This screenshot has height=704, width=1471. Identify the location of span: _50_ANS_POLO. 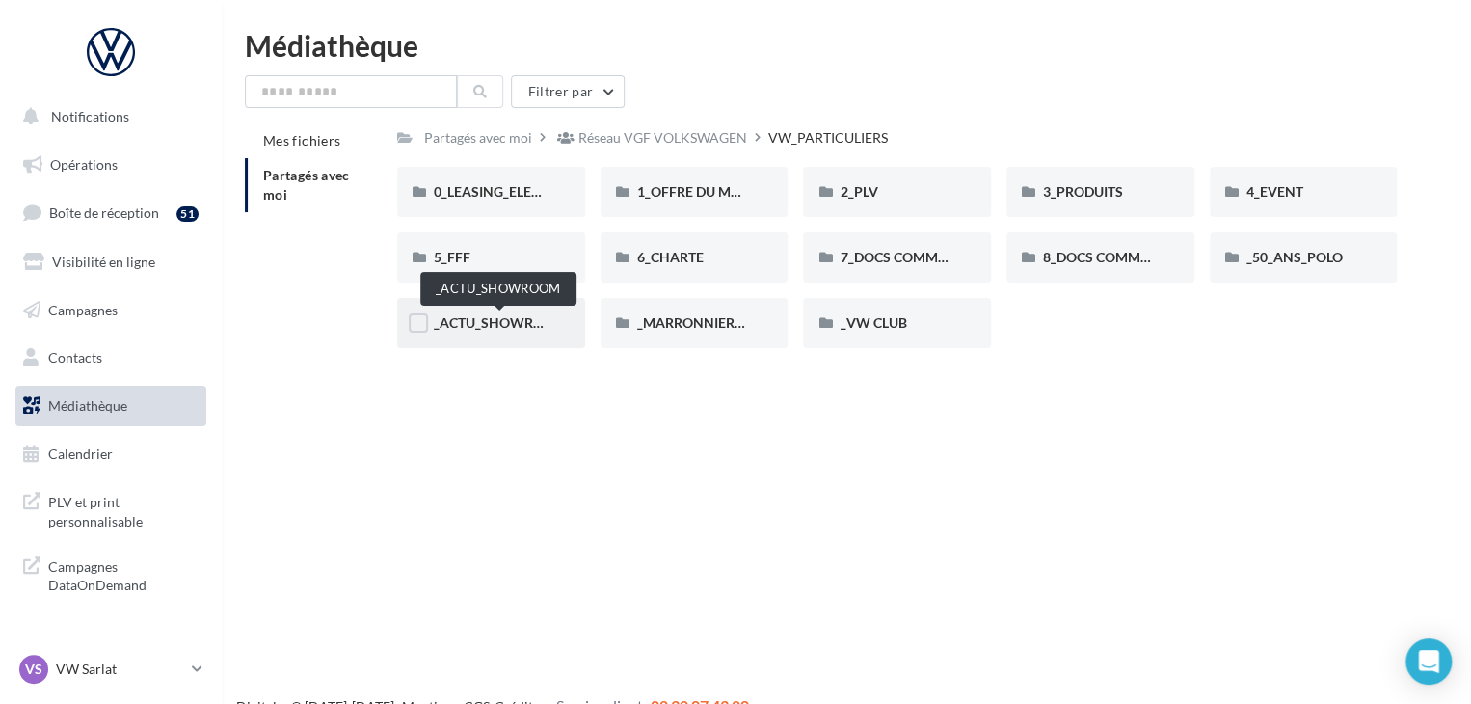
(1294, 256).